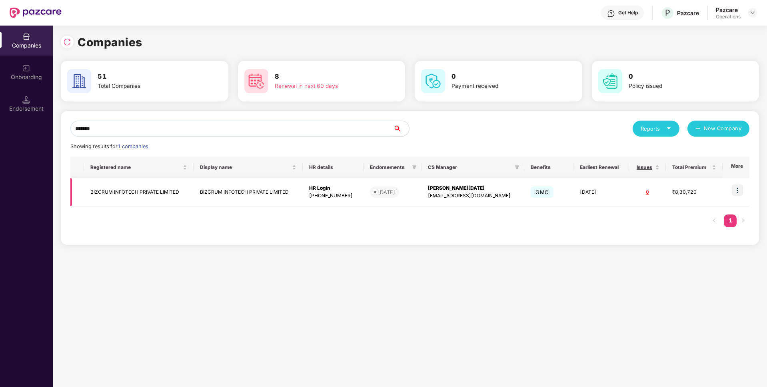 This screenshot has height=387, width=767. Describe the element at coordinates (134, 146) in the screenshot. I see `span: 1 companies.` at that location.